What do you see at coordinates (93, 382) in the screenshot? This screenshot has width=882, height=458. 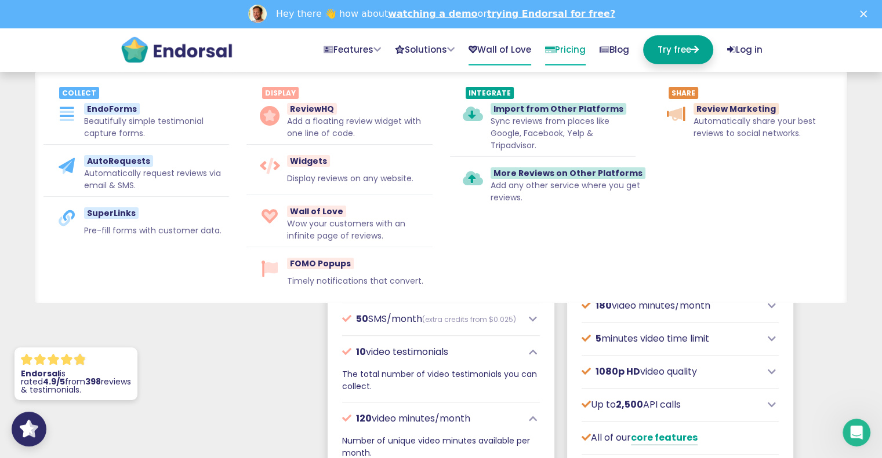 I see `strong: 398` at bounding box center [93, 382].